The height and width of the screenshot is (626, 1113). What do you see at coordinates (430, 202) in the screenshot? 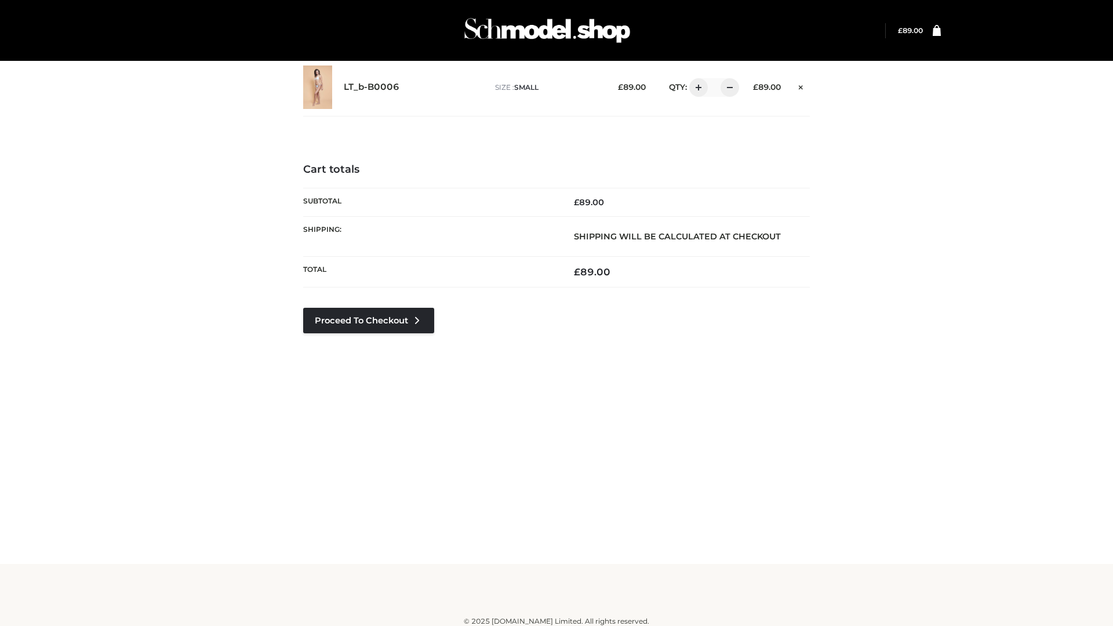
I see `th: Subtotal` at bounding box center [430, 202].